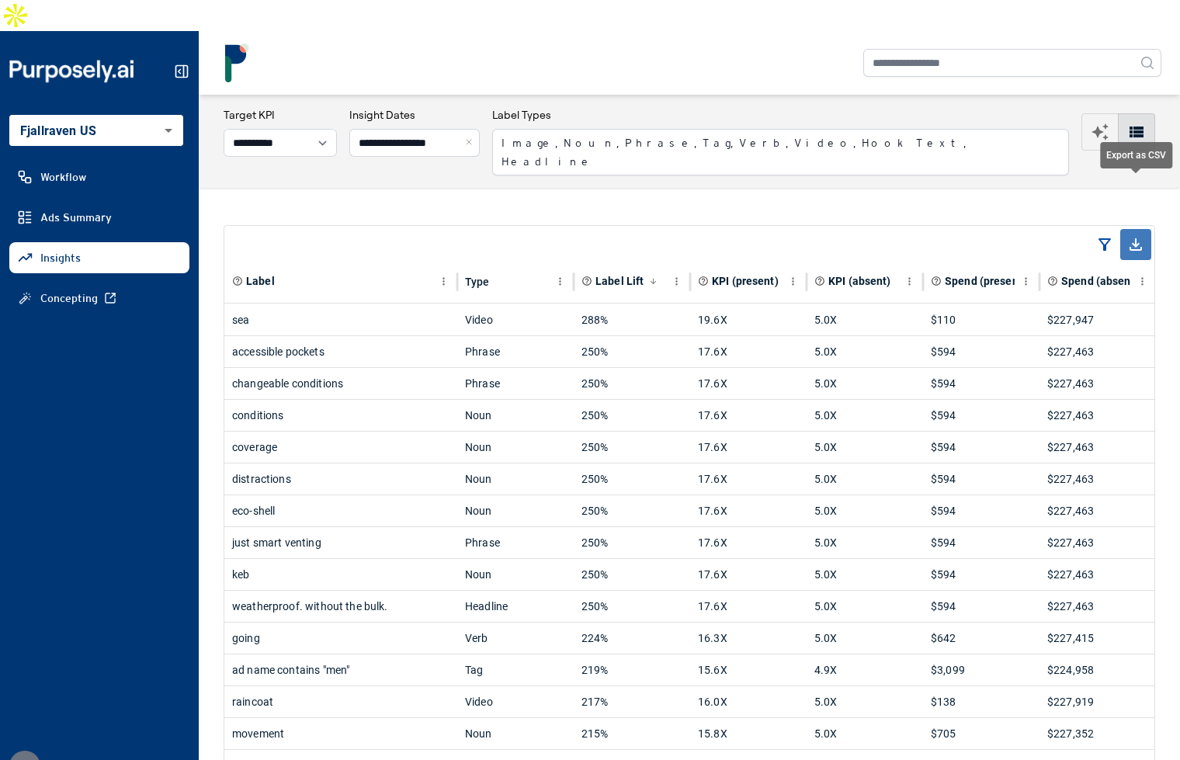 The width and height of the screenshot is (1180, 760). What do you see at coordinates (632, 702) in the screenshot?
I see `div: 217%` at bounding box center [632, 702].